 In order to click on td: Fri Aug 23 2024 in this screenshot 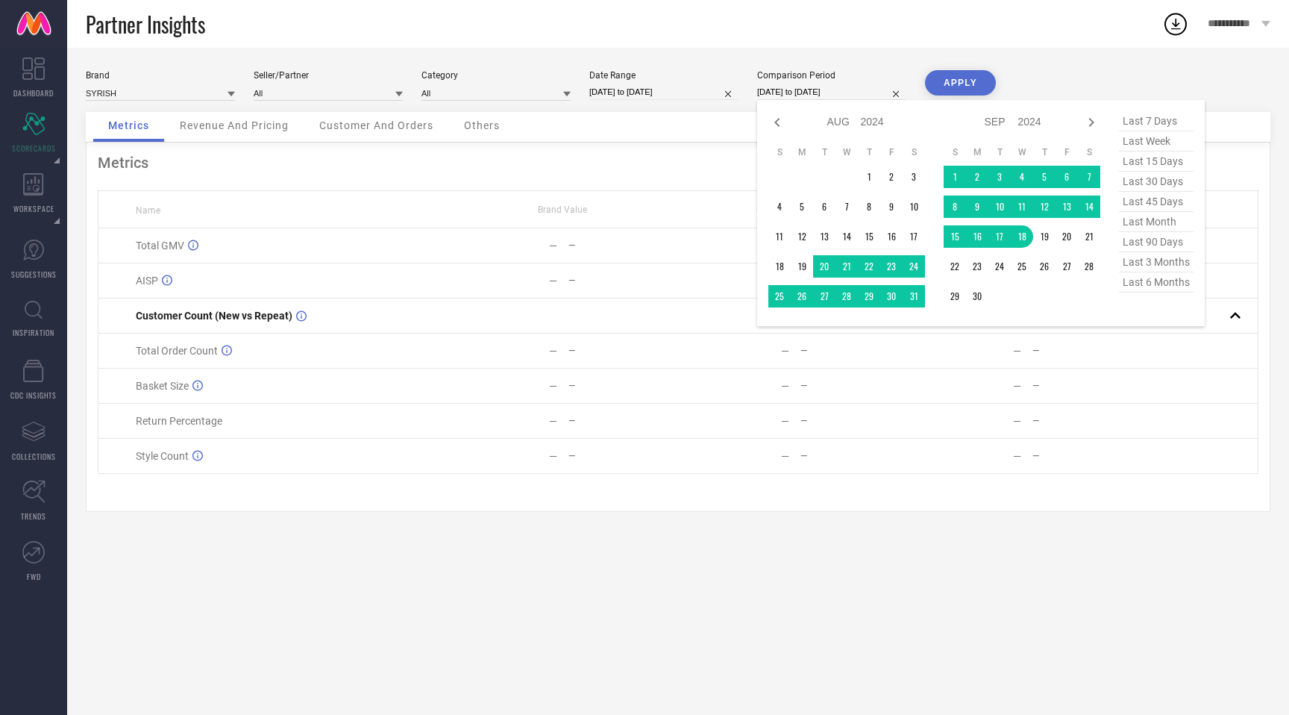, I will do `click(891, 266)`.